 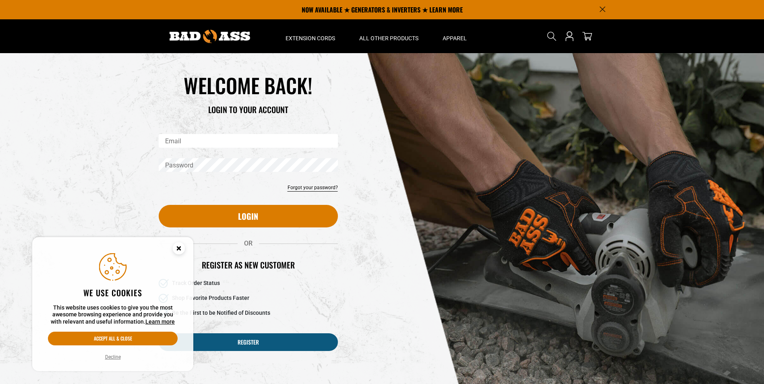 What do you see at coordinates (388, 38) in the screenshot?
I see `span: All Other Products` at bounding box center [388, 38].